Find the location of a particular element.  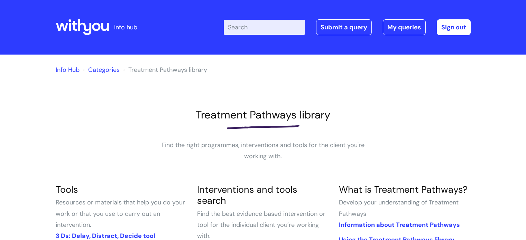

a: Categories is located at coordinates (104, 70).